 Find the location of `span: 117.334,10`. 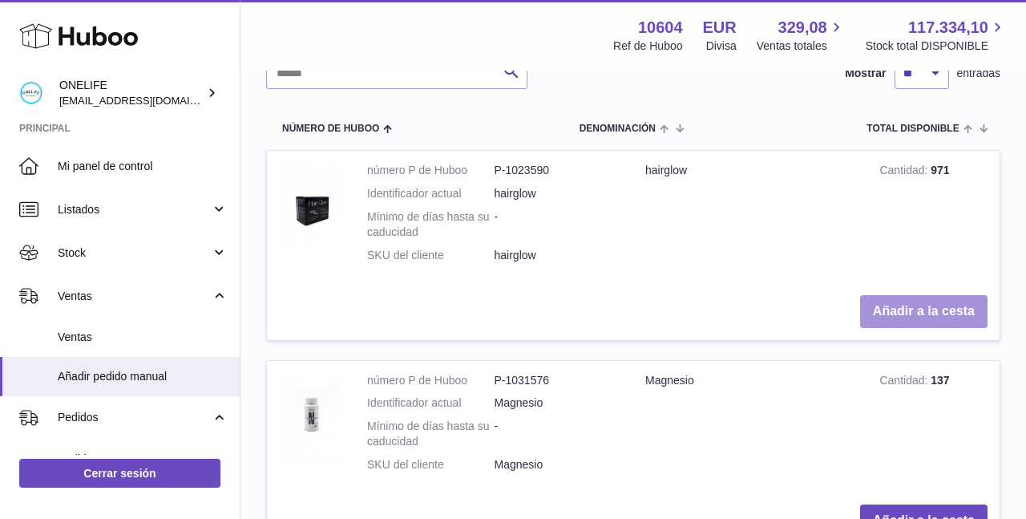

span: 117.334,10 is located at coordinates (948, 27).